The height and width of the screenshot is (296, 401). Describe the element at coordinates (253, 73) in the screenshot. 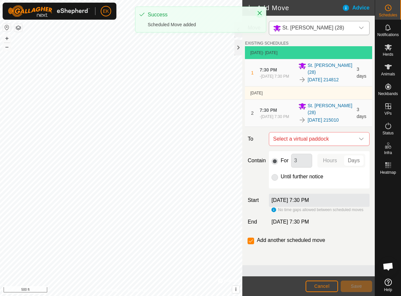

I see `span: 1` at that location.